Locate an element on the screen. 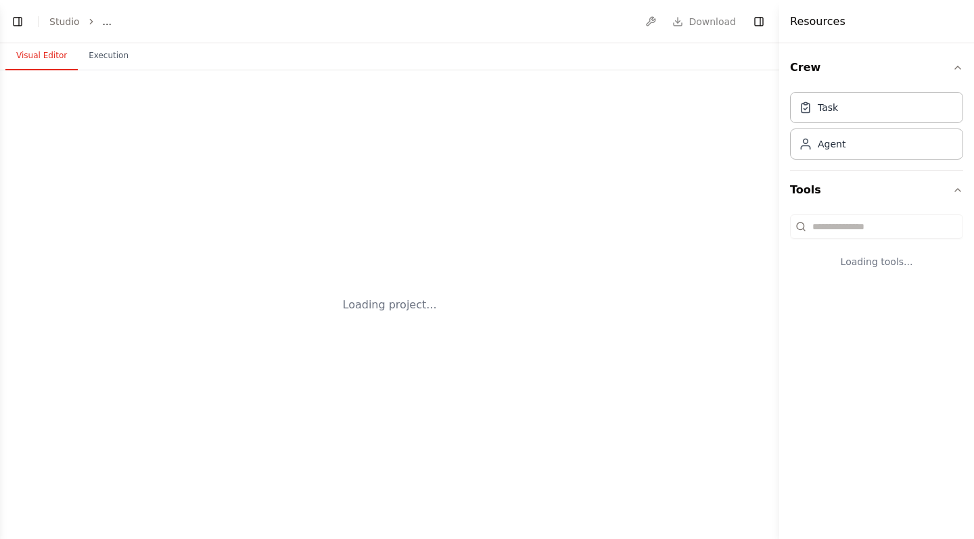 Image resolution: width=974 pixels, height=539 pixels. div: Tools is located at coordinates (877, 250).